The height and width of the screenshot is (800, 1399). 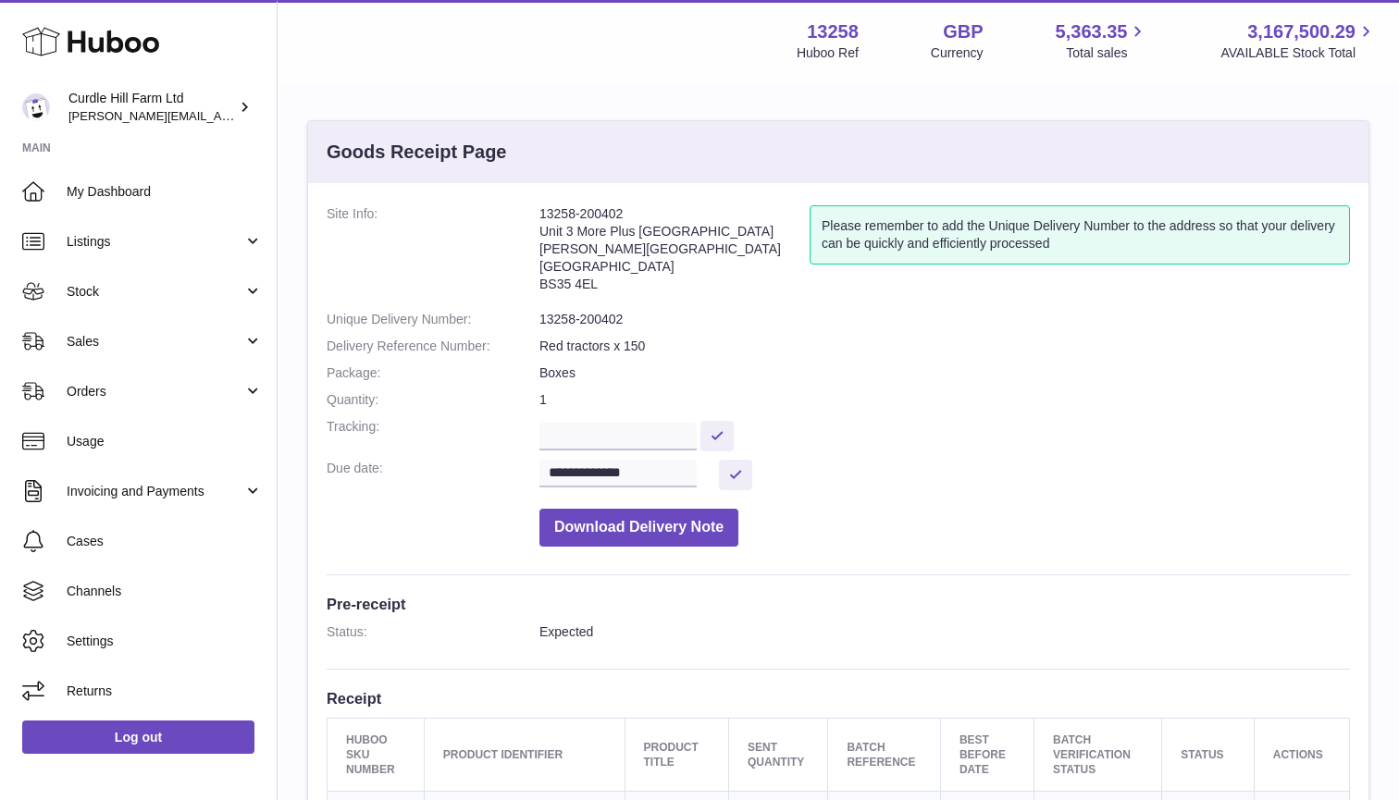 What do you see at coordinates (778, 755) in the screenshot?
I see `th: Sent Quantity` at bounding box center [778, 755].